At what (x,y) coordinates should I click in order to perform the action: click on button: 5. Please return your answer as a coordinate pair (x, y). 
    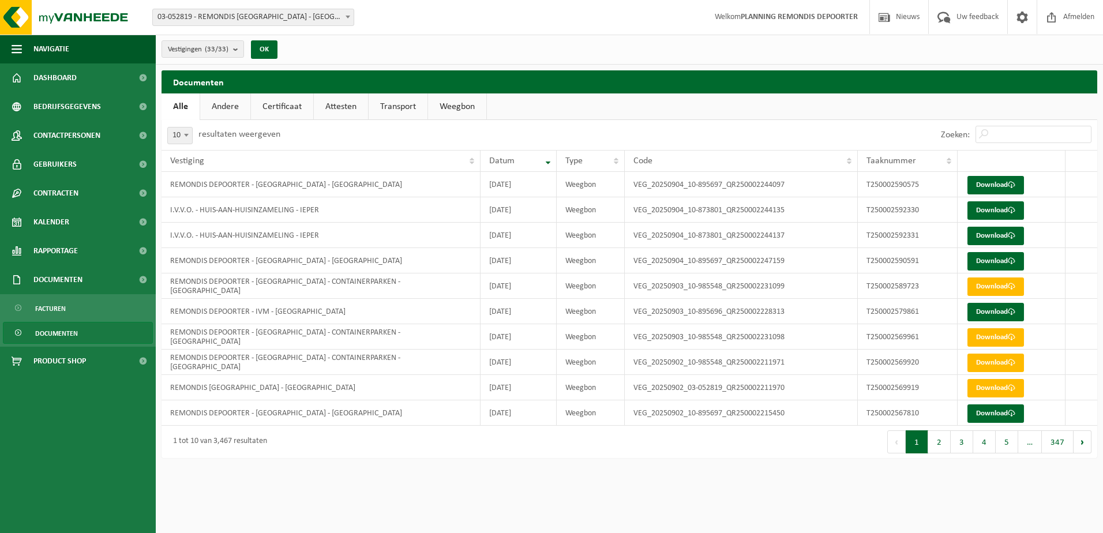
    Looking at the image, I should click on (1007, 442).